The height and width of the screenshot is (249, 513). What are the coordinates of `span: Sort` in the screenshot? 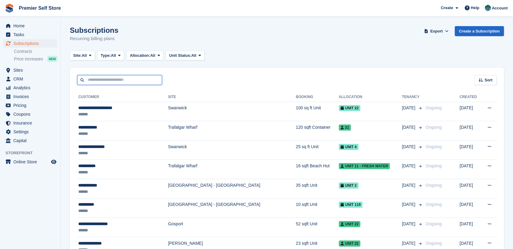 It's located at (489, 80).